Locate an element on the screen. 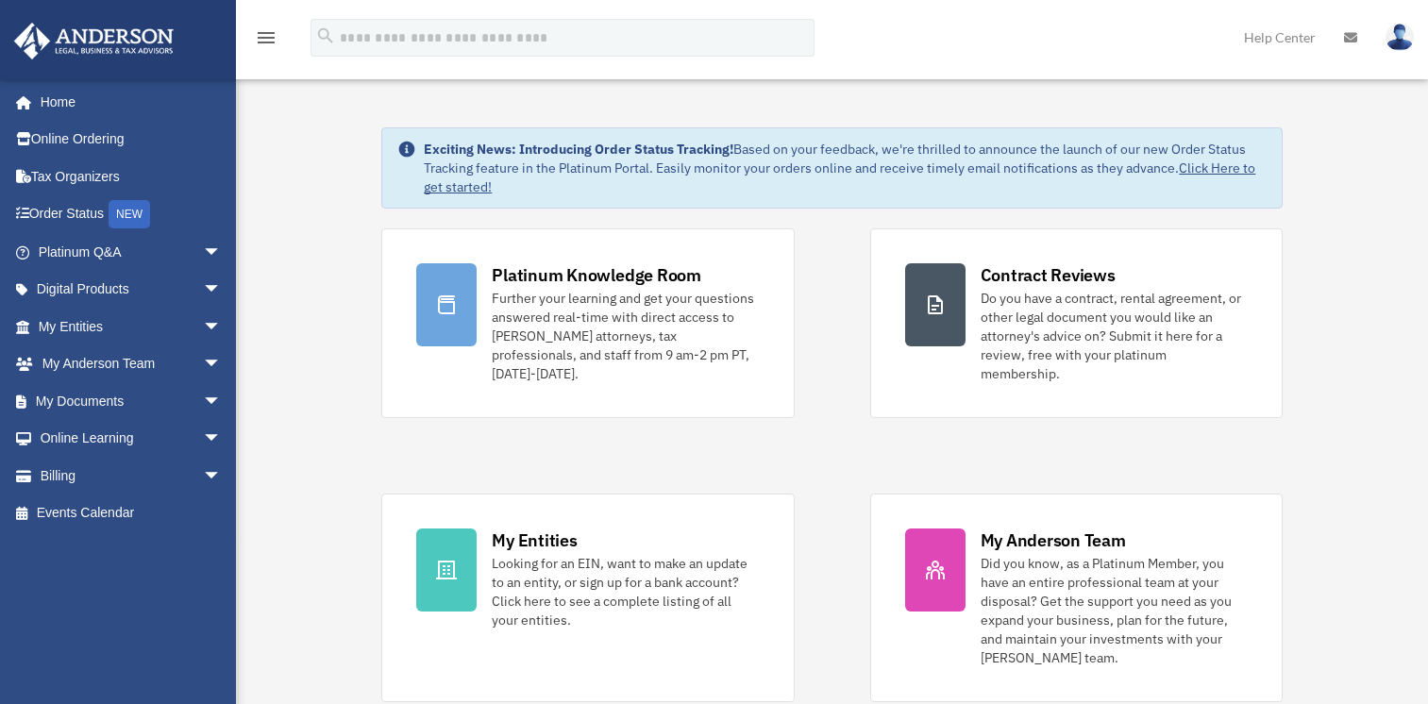 This screenshot has width=1428, height=704. a: menu is located at coordinates (266, 41).